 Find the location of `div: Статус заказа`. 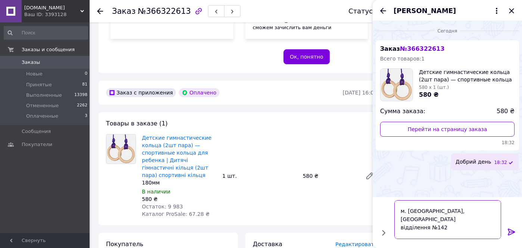

div: Статус заказа is located at coordinates (374, 11).